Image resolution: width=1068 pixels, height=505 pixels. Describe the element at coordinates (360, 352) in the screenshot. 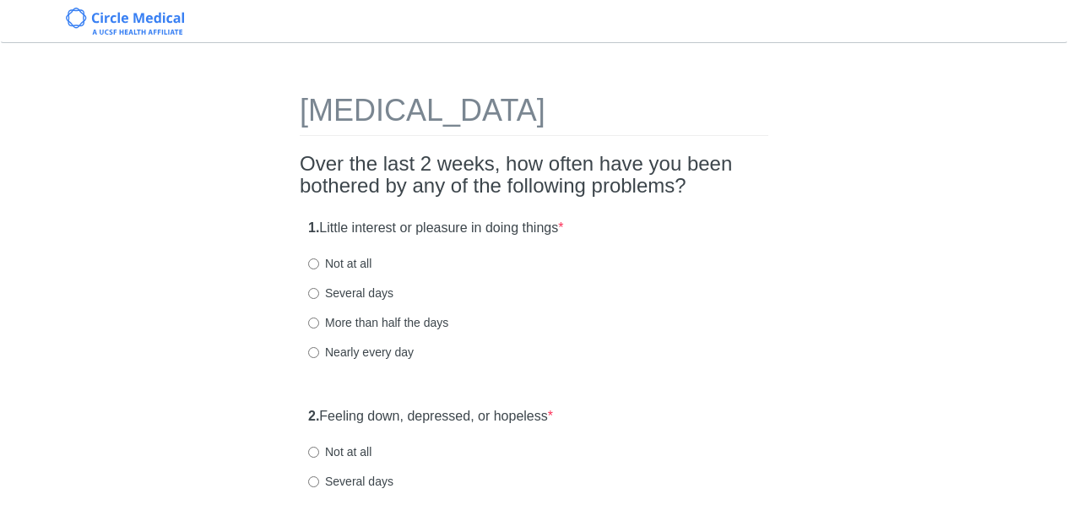

I see `label: Nearly every day` at that location.